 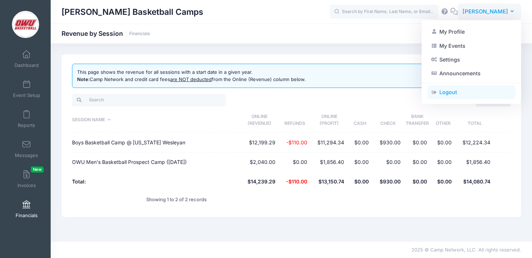 What do you see at coordinates (471, 60) in the screenshot?
I see `a: Settings` at bounding box center [471, 60].